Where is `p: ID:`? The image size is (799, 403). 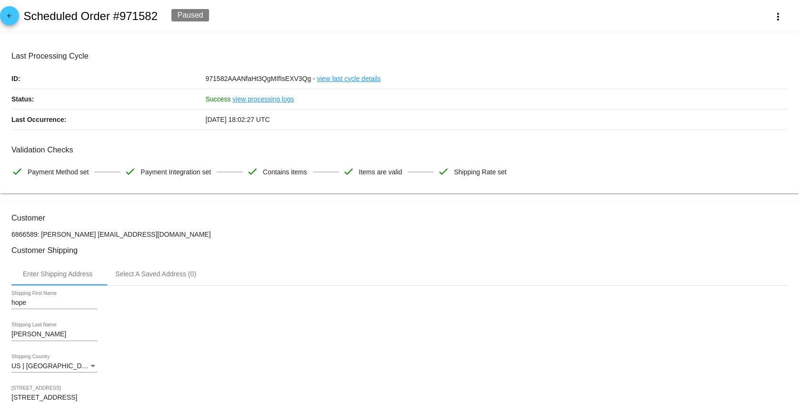 p: ID: is located at coordinates (109, 79).